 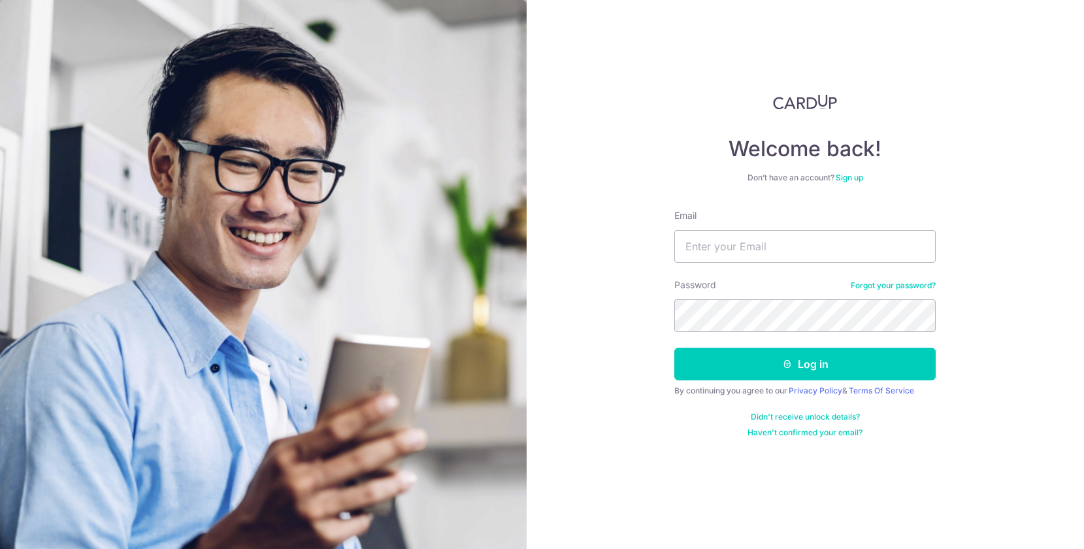 I want to click on div: By continuing you agree to our &, so click(x=805, y=391).